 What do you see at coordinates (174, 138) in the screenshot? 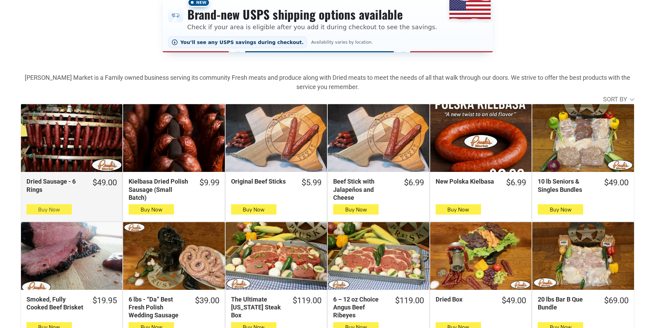
I see `a: Kielbasa Dried Polish Sausage (Small Batch)` at bounding box center [174, 138].